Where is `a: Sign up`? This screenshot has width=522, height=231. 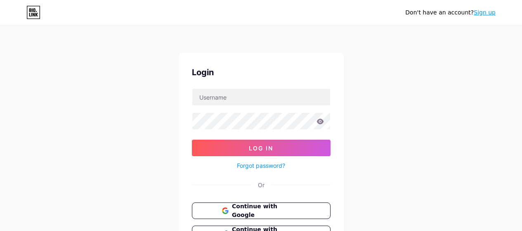 a: Sign up is located at coordinates (485, 12).